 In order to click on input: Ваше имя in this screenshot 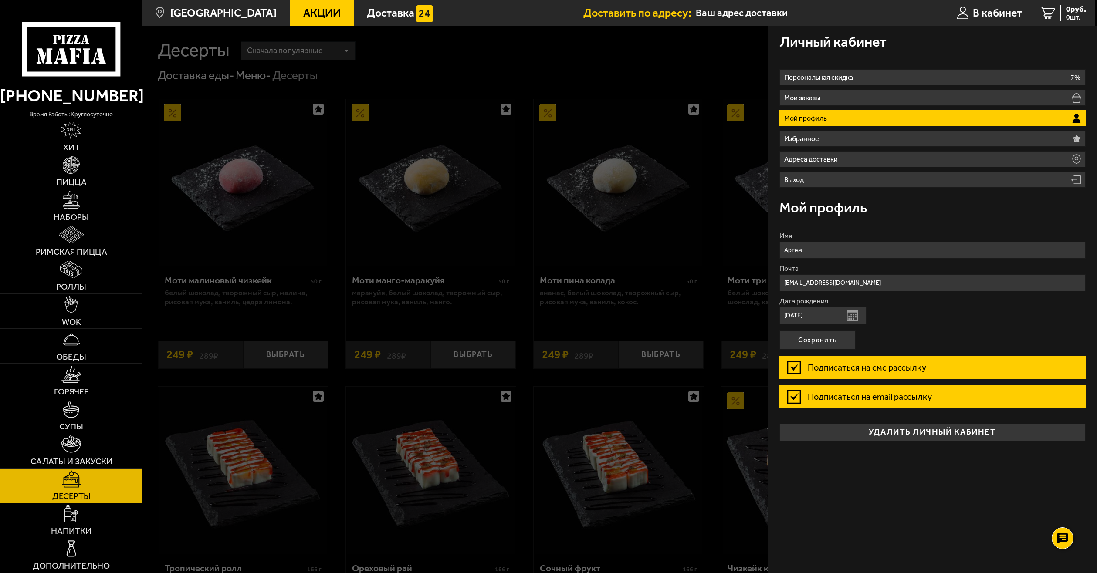, I will do `click(932, 250)`.